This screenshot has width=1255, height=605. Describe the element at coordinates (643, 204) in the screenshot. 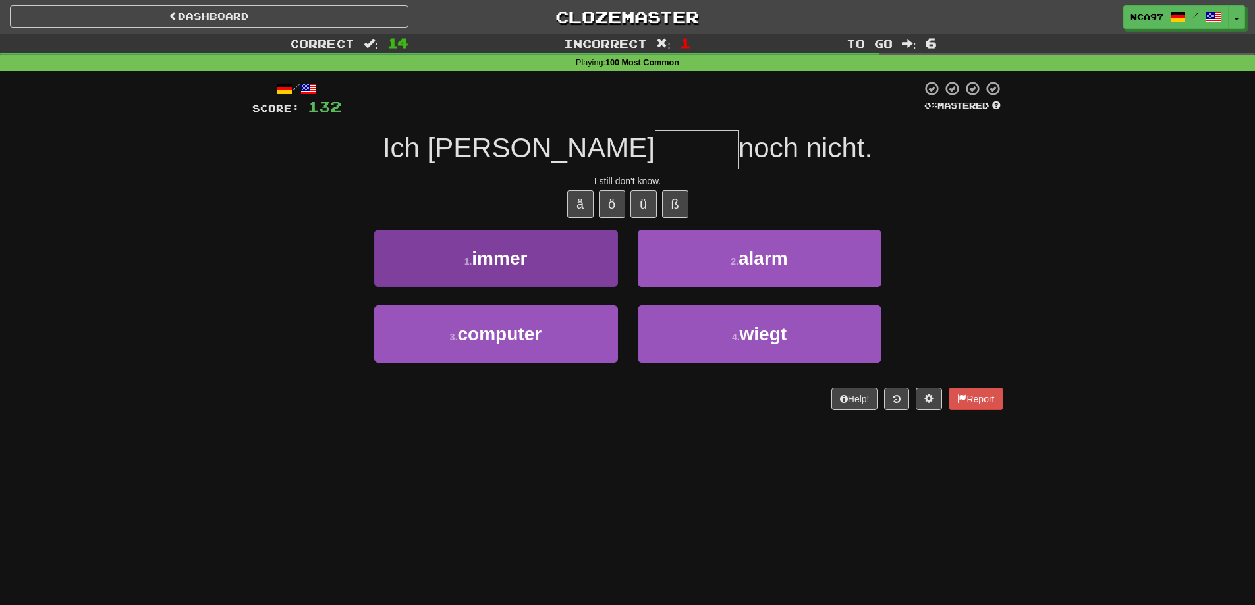

I see `button: ü` at that location.